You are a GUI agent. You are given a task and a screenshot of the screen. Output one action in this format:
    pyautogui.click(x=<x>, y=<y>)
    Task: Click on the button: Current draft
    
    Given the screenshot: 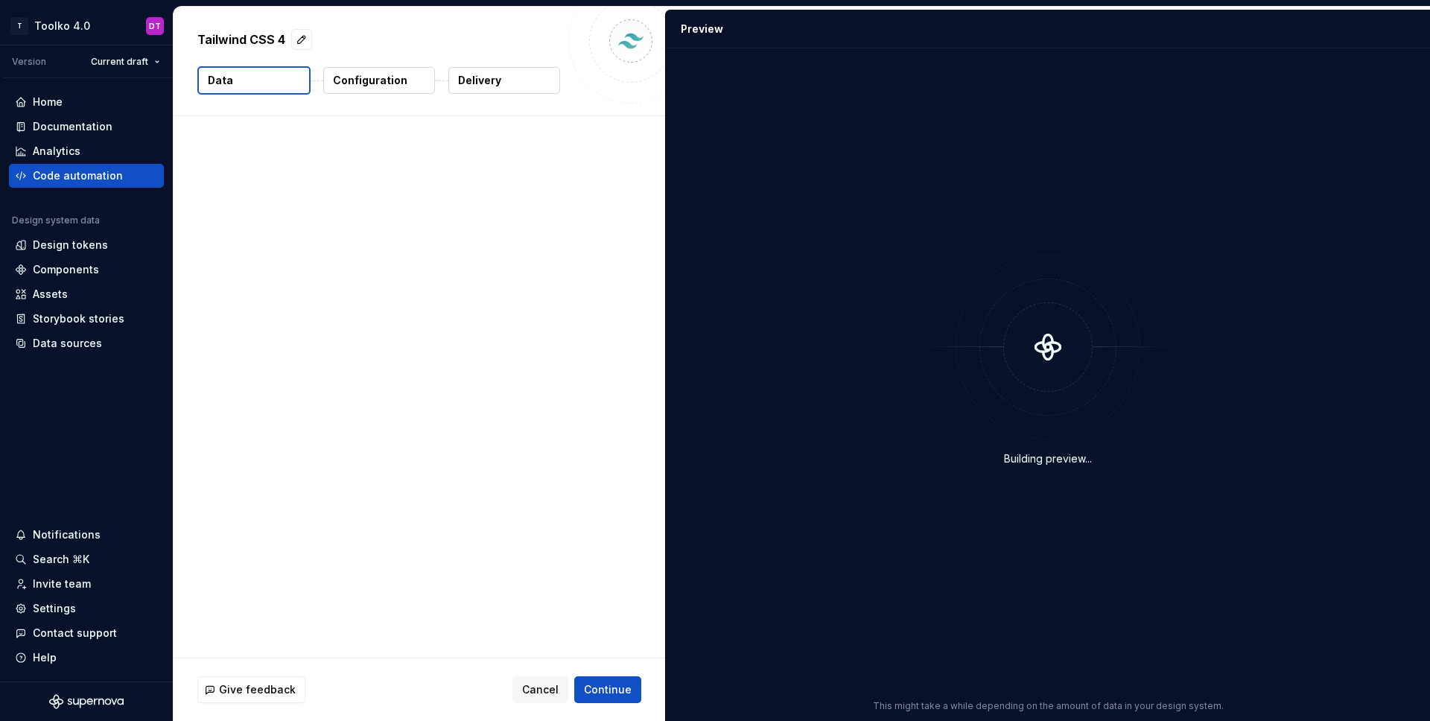 What is the action you would take?
    pyautogui.click(x=125, y=62)
    